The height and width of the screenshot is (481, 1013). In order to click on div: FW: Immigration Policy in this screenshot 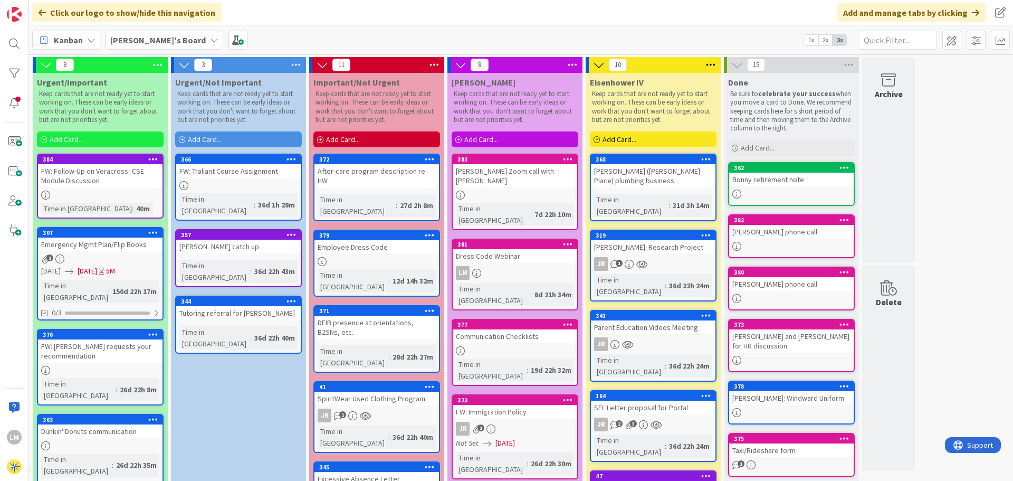, I will do `click(515, 412)`.